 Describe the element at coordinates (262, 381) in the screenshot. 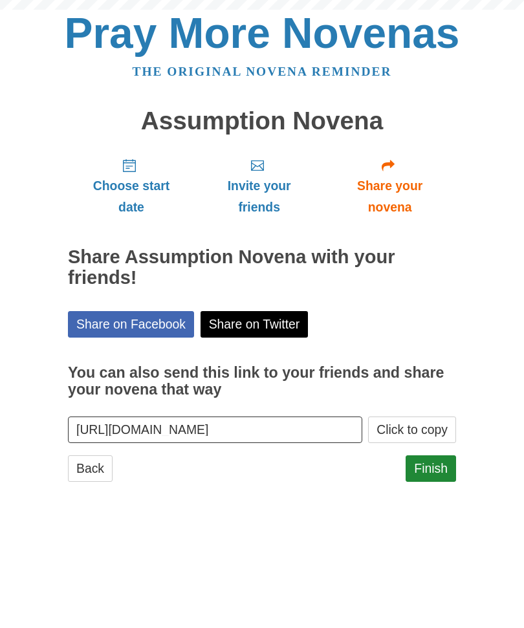

I see `h3: You can also send this link to your friends and share your novena that way` at that location.